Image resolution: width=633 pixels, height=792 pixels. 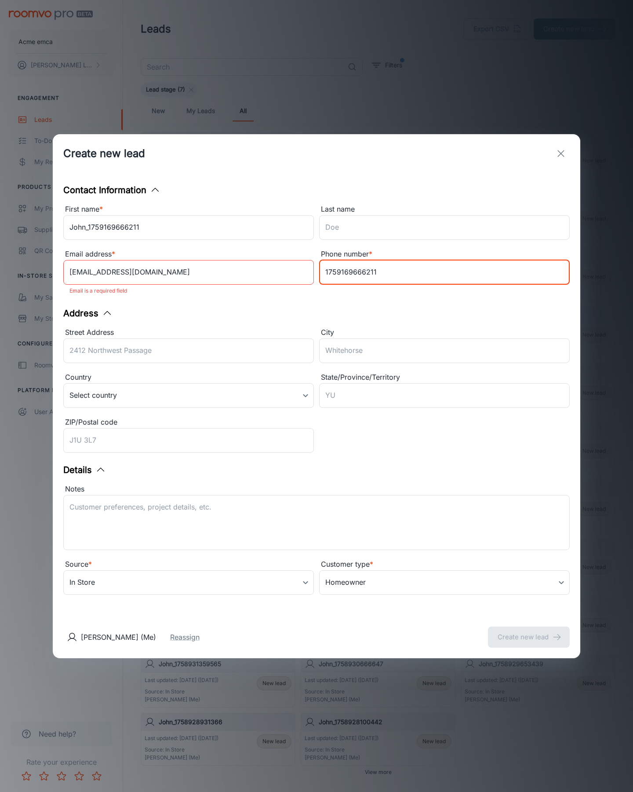 What do you see at coordinates (189, 272) in the screenshot?
I see `input: myname@example.com` at bounding box center [189, 272].